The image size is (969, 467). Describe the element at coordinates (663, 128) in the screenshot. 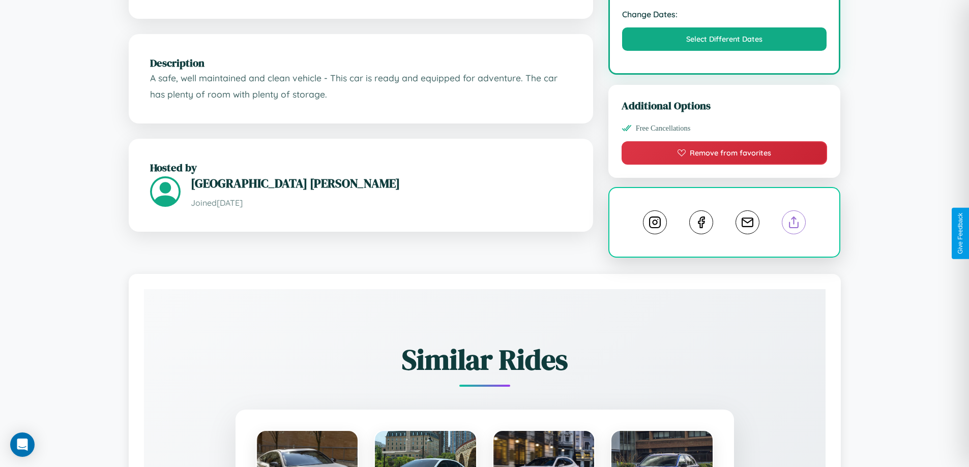

I see `span: Free Cancellations` at that location.